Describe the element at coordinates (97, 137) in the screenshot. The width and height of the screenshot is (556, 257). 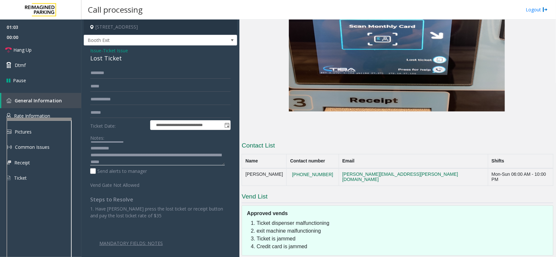
I see `label: Notes:` at that location.